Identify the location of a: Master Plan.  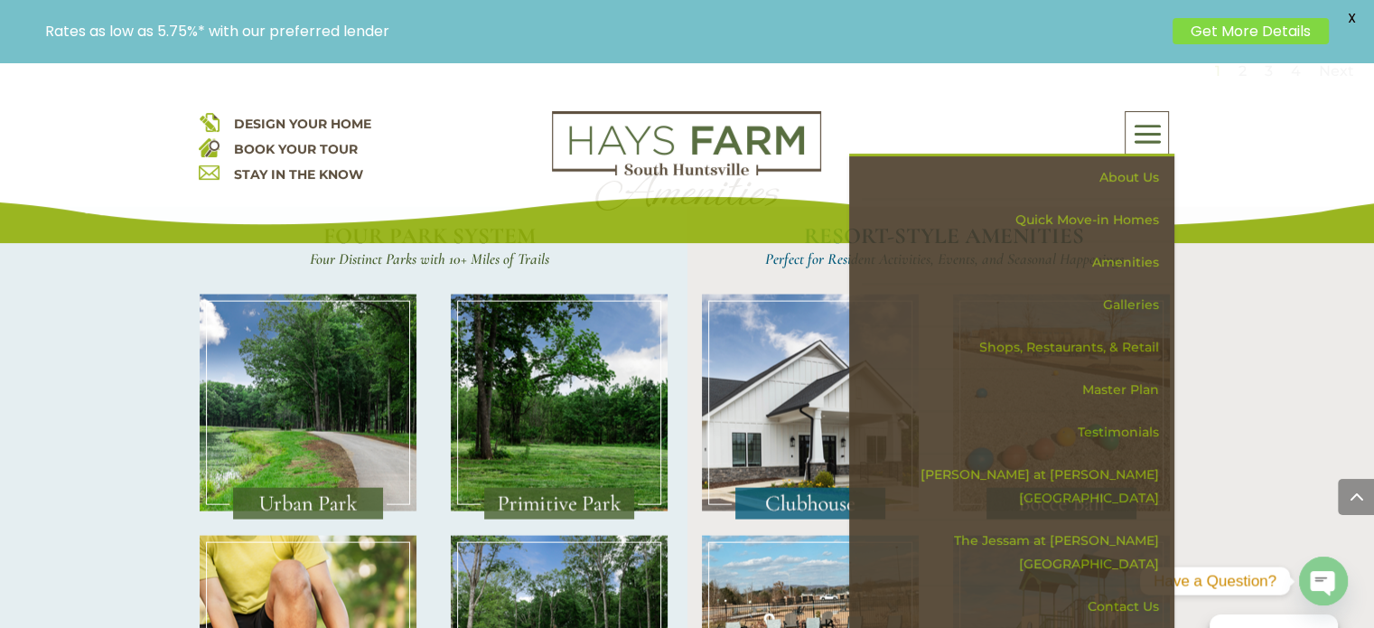
(1018, 389).